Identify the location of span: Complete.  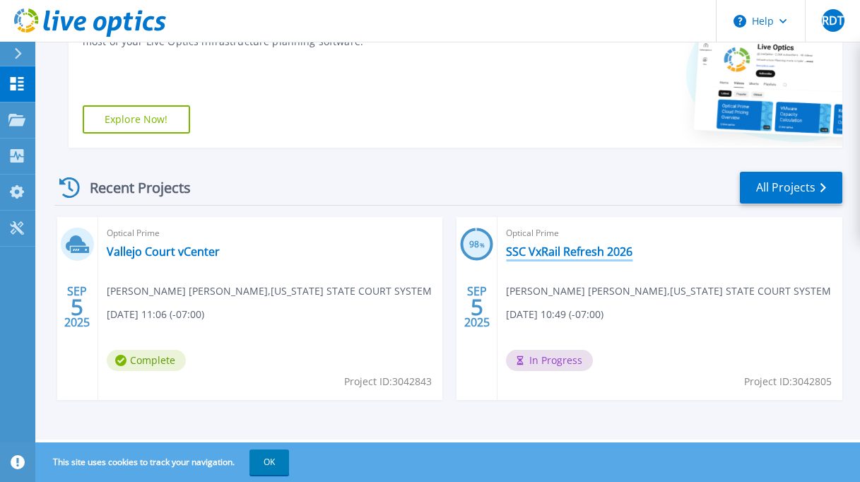
(146, 360).